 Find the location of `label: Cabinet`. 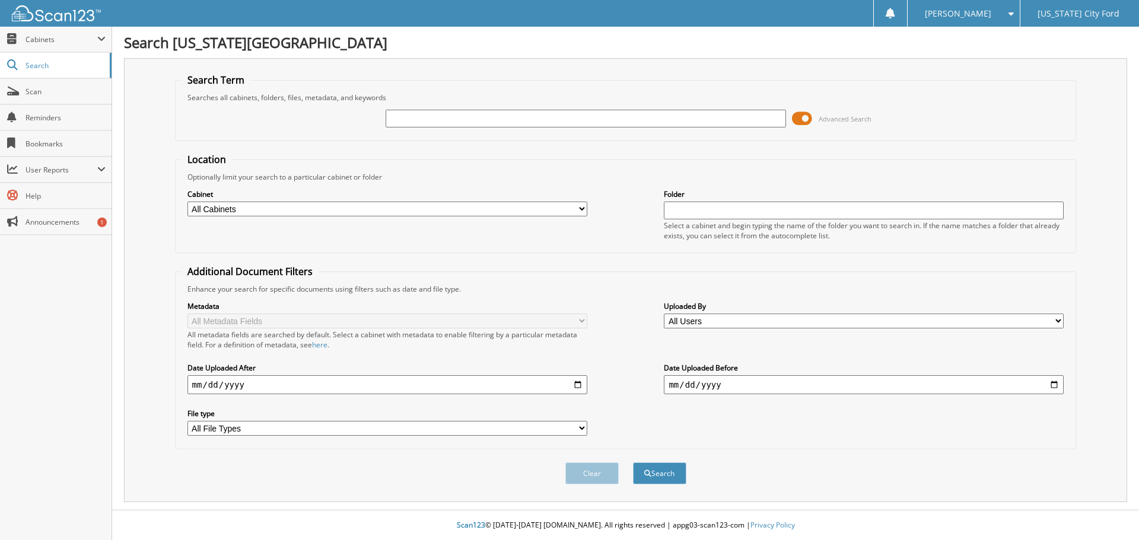

label: Cabinet is located at coordinates (387, 194).